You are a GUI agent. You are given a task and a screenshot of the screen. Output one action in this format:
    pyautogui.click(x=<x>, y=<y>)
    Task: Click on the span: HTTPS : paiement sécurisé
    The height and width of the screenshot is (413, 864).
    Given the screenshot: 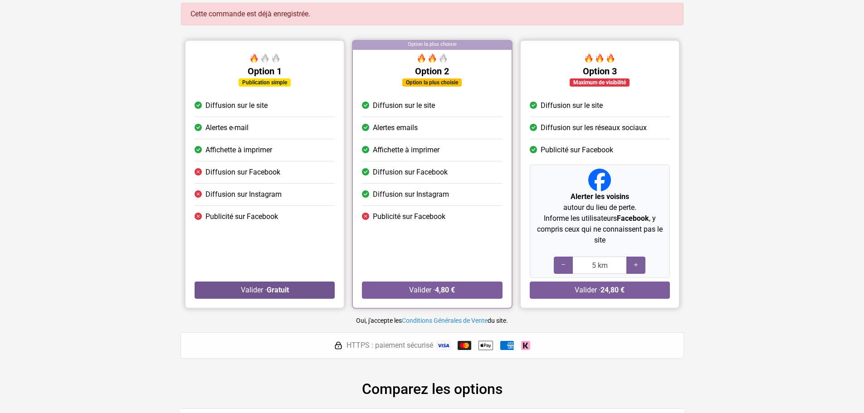 What is the action you would take?
    pyautogui.click(x=390, y=346)
    